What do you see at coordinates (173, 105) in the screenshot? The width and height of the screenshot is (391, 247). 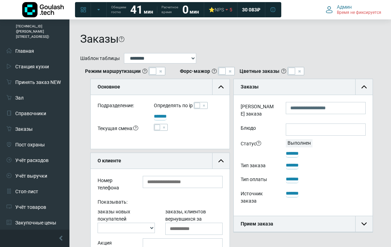 I see `label: Определять по ip` at bounding box center [173, 105].